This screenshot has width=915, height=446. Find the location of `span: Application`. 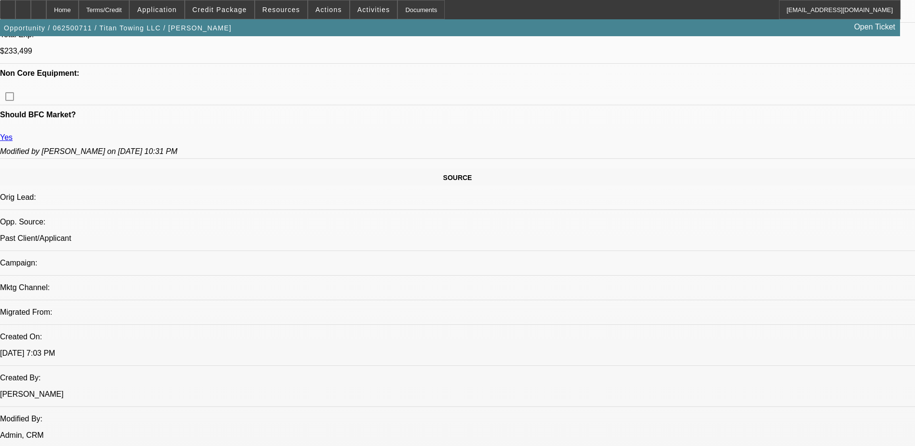

span: Application is located at coordinates (157, 10).